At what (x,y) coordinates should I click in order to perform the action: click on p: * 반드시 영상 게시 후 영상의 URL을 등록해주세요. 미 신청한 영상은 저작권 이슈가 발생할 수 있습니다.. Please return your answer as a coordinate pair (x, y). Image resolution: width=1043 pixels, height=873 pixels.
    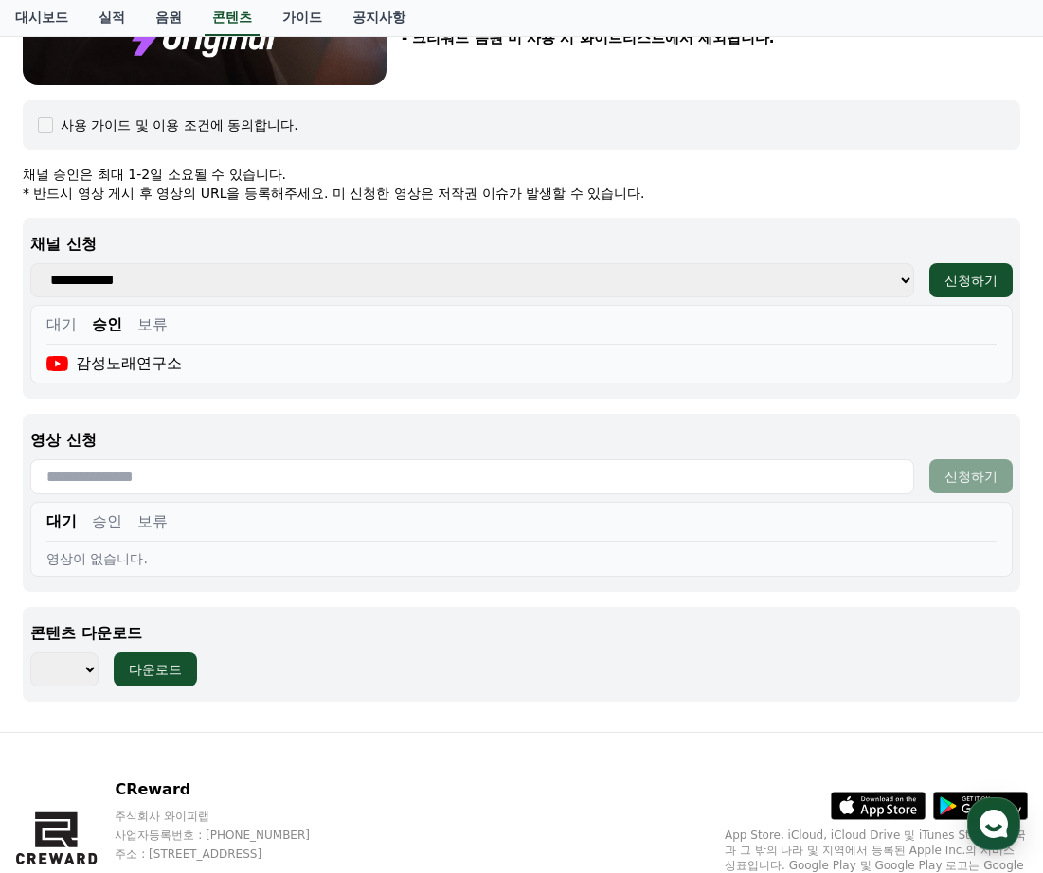
    Looking at the image, I should click on (521, 193).